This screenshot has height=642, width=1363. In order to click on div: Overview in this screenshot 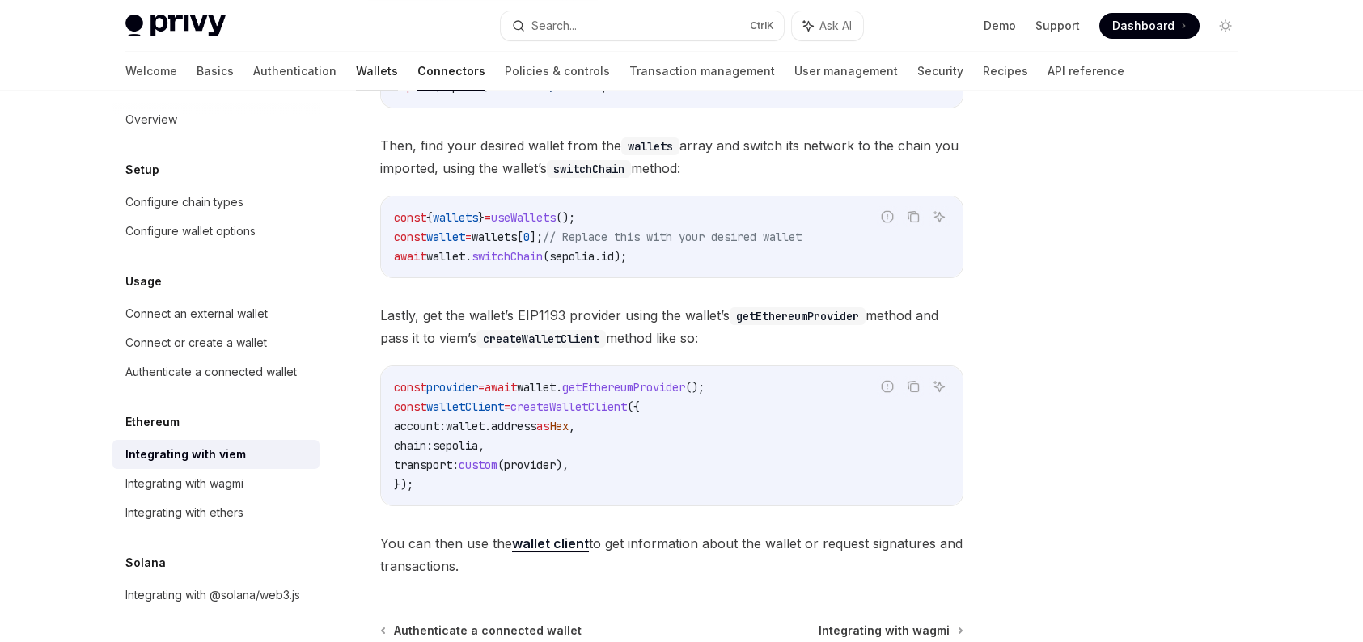, I will do `click(151, 120)`.